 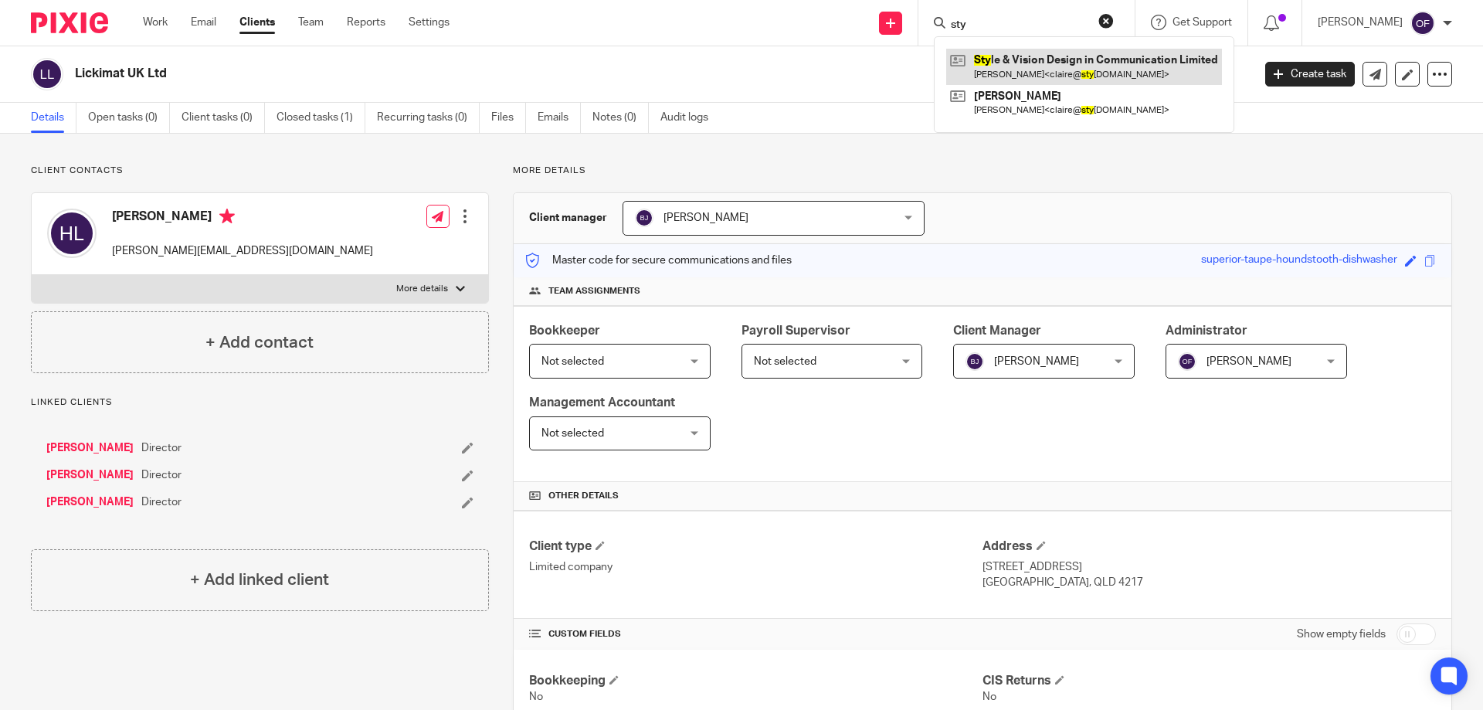 What do you see at coordinates (1019, 25) in the screenshot?
I see `input: Search` at bounding box center [1019, 25].